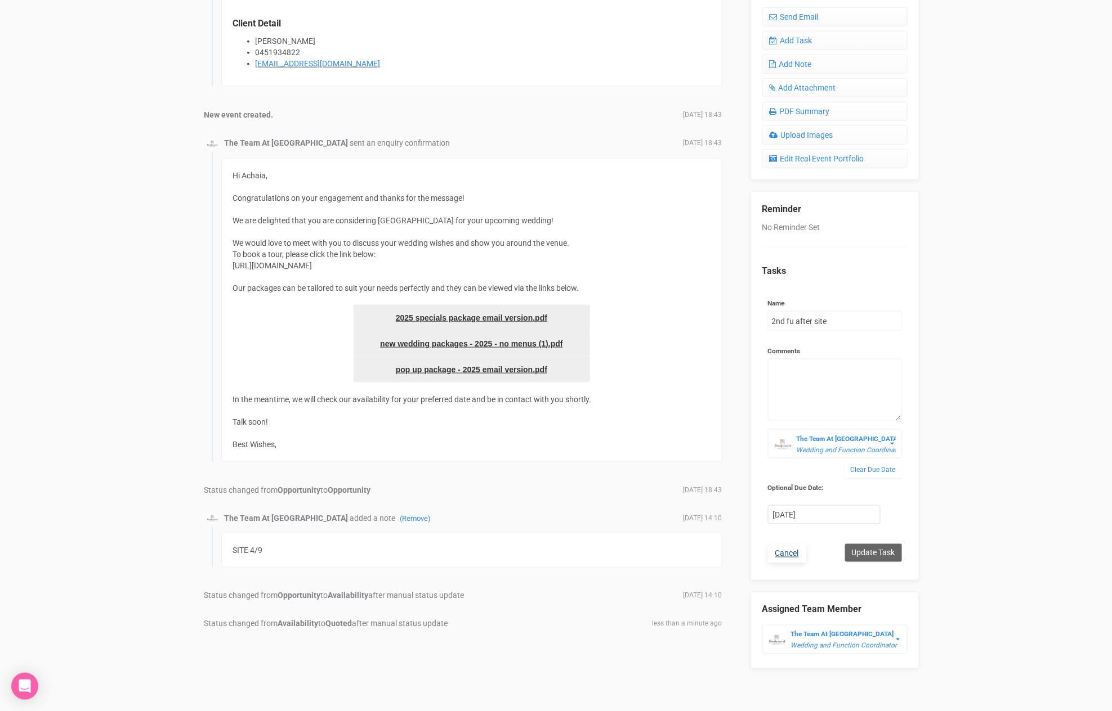 The height and width of the screenshot is (711, 1112). I want to click on a: Add Note, so click(835, 64).